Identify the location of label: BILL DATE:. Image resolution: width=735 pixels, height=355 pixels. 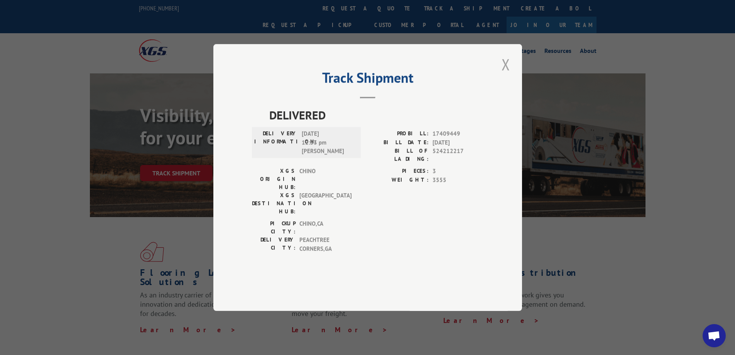
(398, 142).